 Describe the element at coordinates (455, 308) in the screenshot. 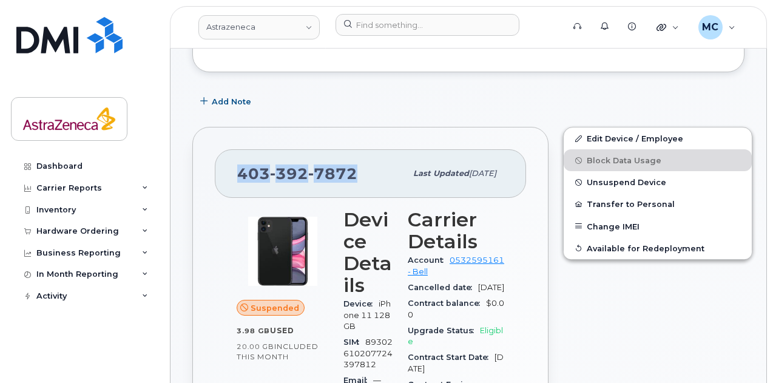

I see `span: $0.00` at that location.